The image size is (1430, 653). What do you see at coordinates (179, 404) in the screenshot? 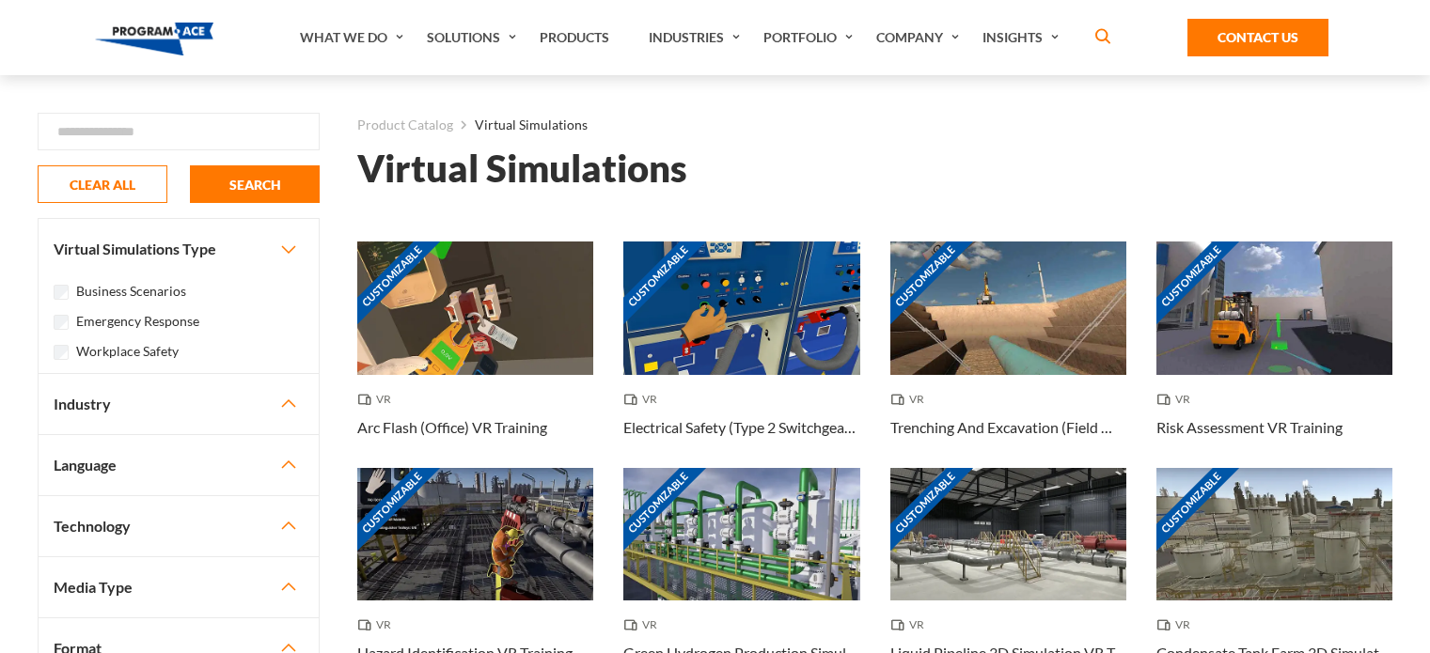
I see `button: Industry` at bounding box center [179, 404].